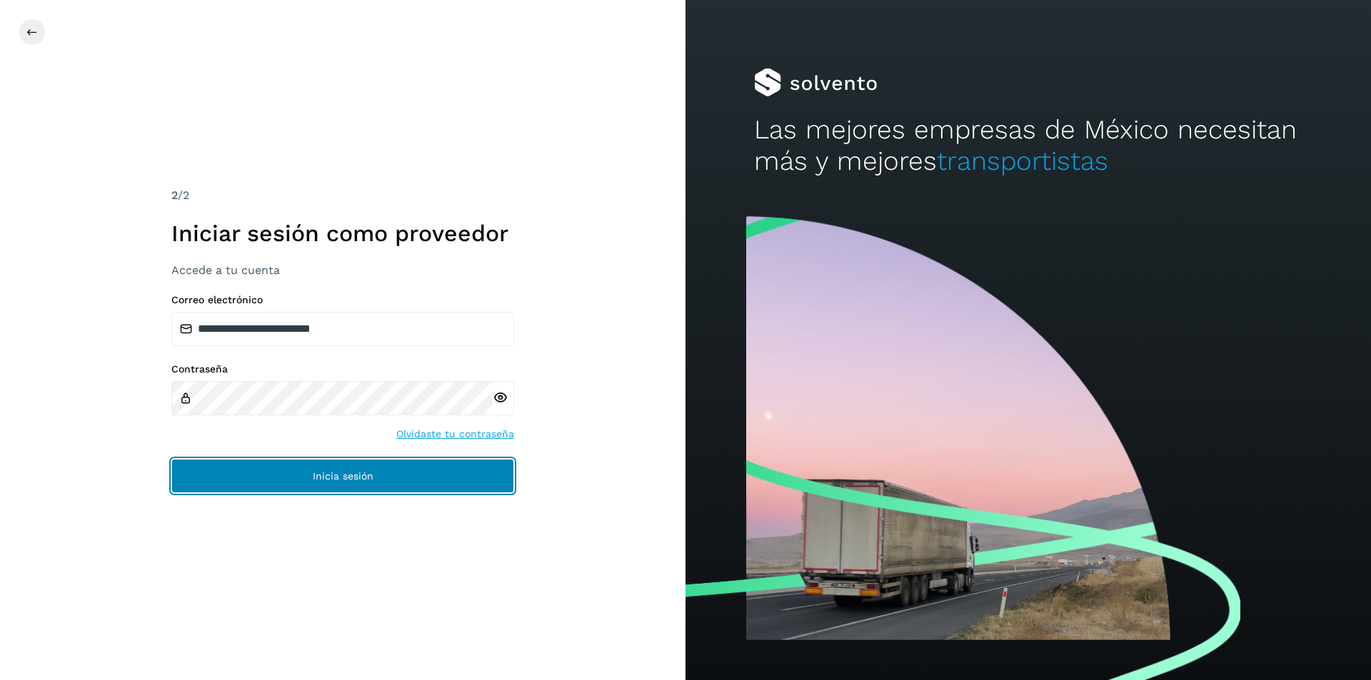 The height and width of the screenshot is (680, 1371). I want to click on span: transportistas, so click(1022, 161).